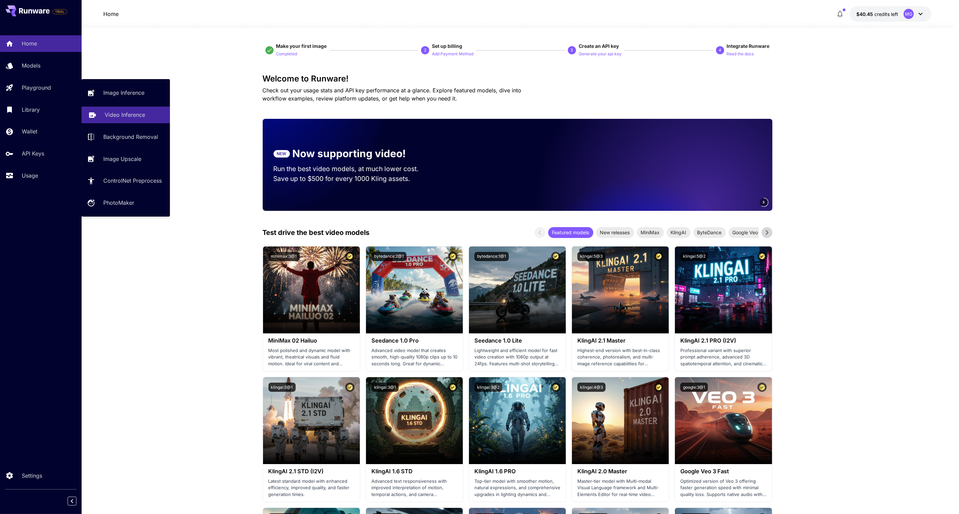 The width and height of the screenshot is (959, 514). I want to click on span: 3, so click(764, 202).